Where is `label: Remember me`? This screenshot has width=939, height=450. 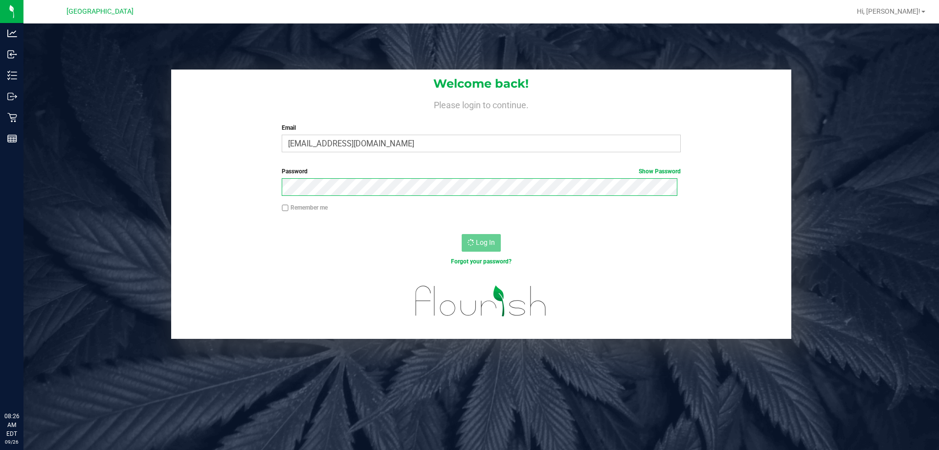 label: Remember me is located at coordinates (305, 207).